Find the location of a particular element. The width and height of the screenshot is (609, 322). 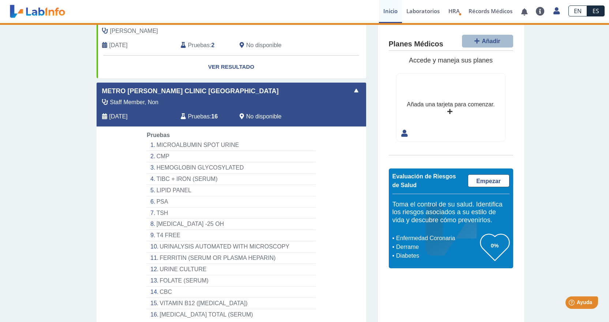

span: Accede y maneja sus planes is located at coordinates (450, 60).